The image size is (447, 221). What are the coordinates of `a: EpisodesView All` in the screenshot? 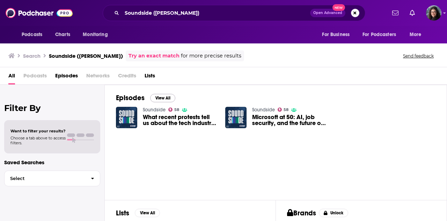 It's located at (146, 98).